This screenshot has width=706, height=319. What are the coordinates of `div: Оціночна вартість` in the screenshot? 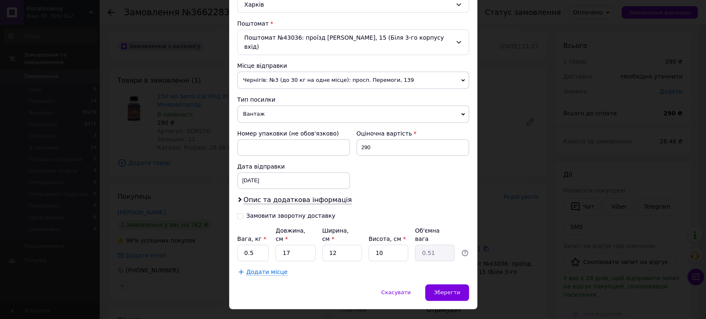 It's located at (413, 134).